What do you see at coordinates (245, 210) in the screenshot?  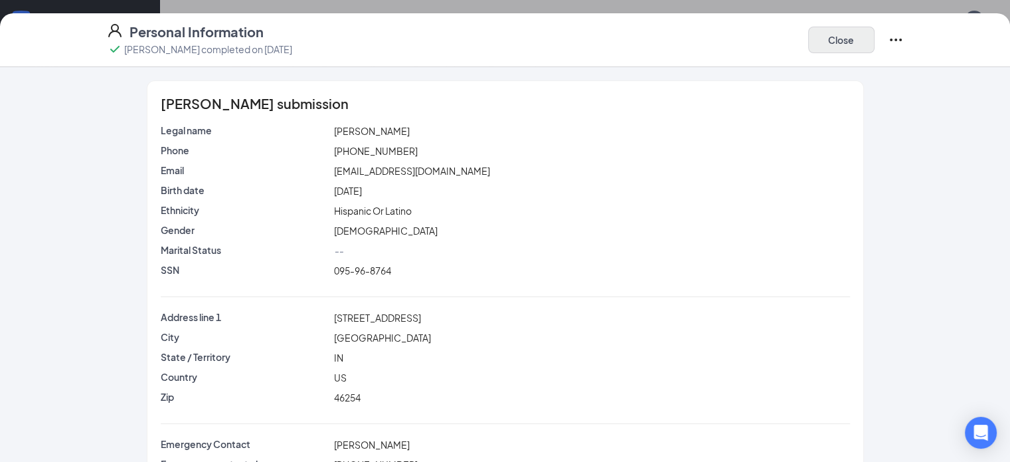 I see `p: Ethnicity` at bounding box center [245, 210].